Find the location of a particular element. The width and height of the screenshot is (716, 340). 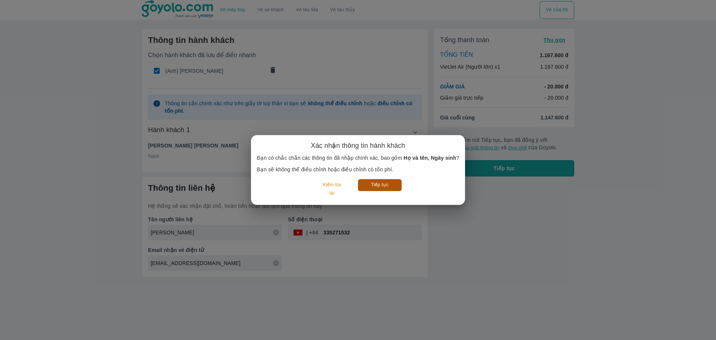

p: Bạn có chắc chắn các thông tin đã nhập chính xác, bao gồm ? is located at coordinates (358, 158).